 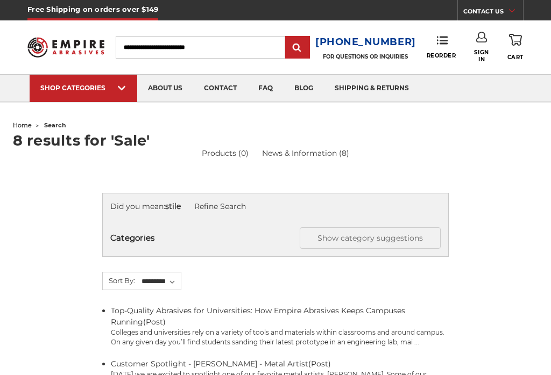 What do you see at coordinates (55, 125) in the screenshot?
I see `span: search` at bounding box center [55, 125].